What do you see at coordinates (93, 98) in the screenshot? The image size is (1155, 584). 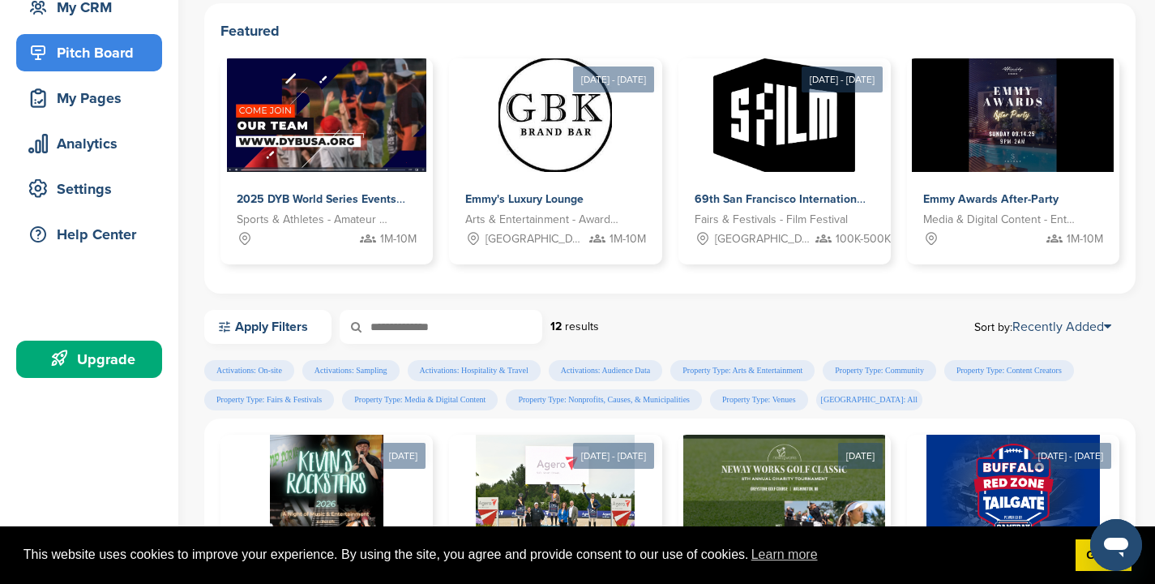 I see `div: My Pages` at bounding box center [93, 98].